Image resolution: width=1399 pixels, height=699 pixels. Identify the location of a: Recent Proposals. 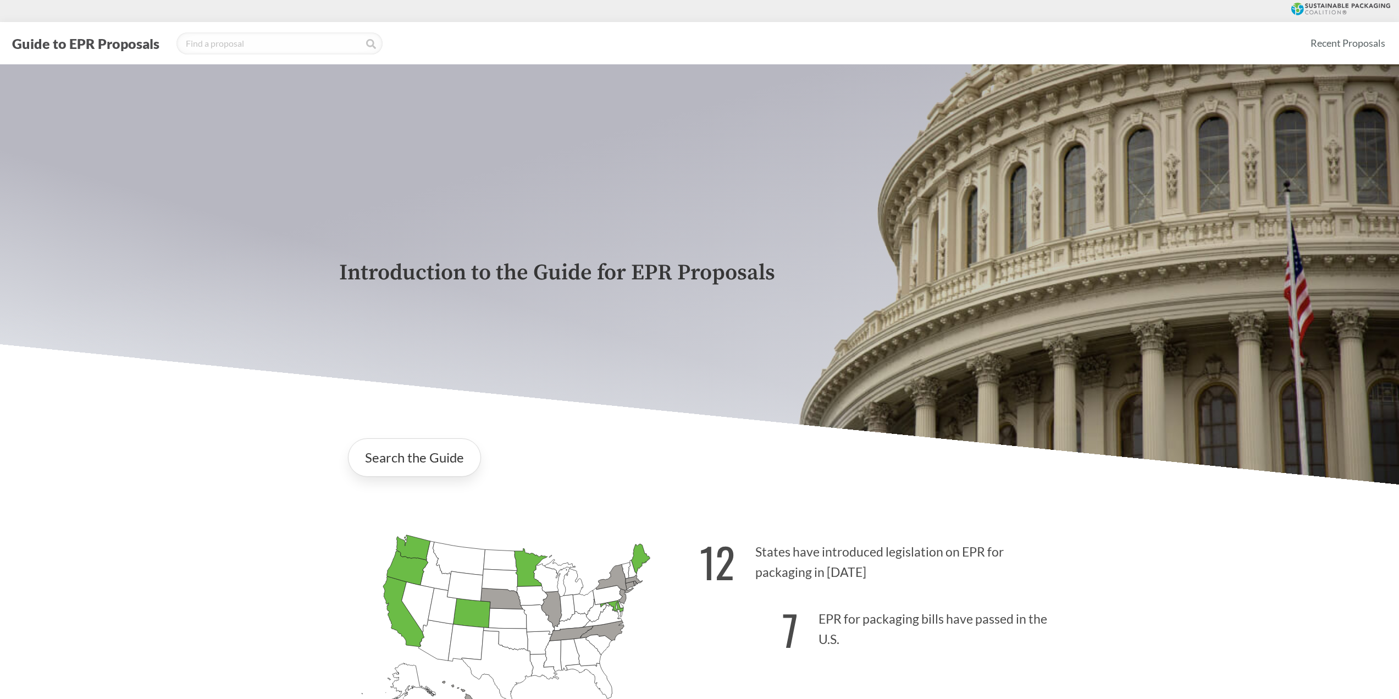
(1348, 43).